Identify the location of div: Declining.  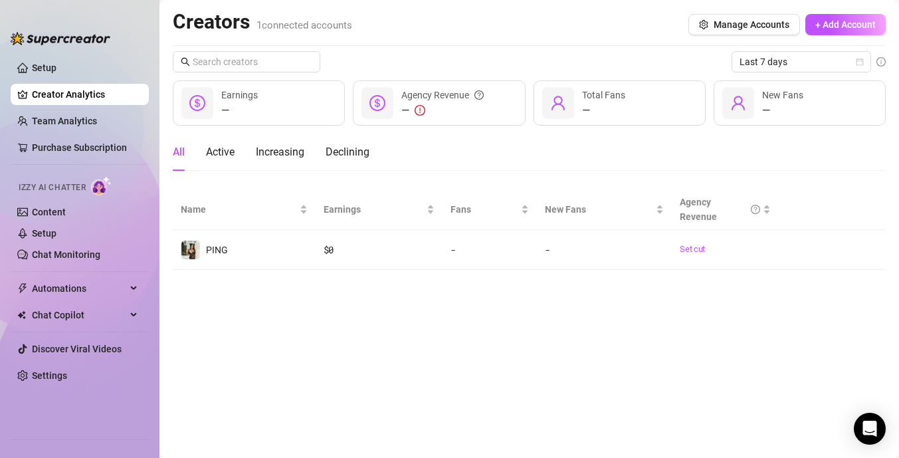
(347, 152).